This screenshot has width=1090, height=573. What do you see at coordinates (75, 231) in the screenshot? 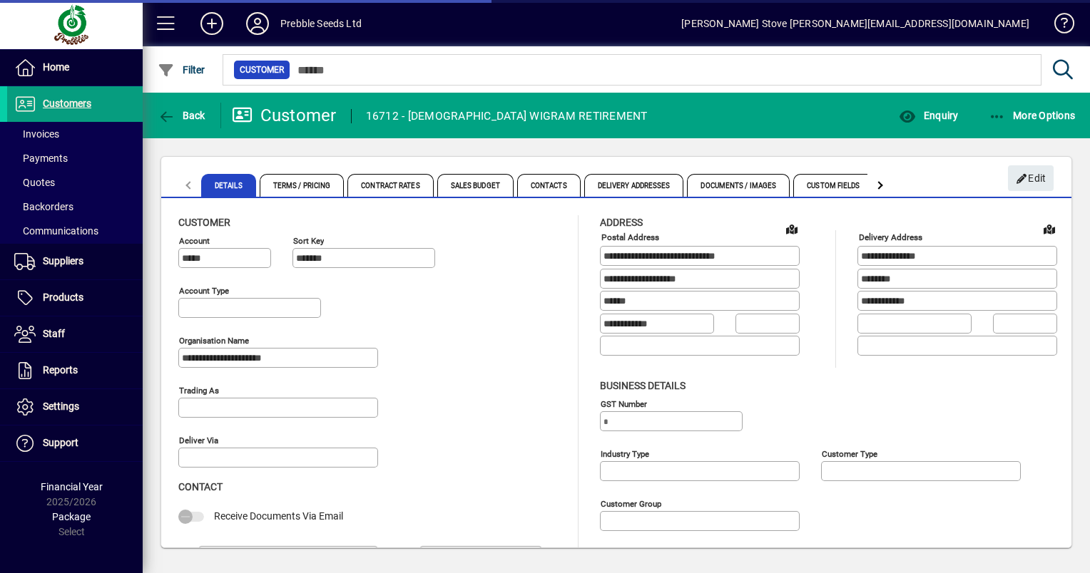
I see `a: Communications` at bounding box center [75, 231].